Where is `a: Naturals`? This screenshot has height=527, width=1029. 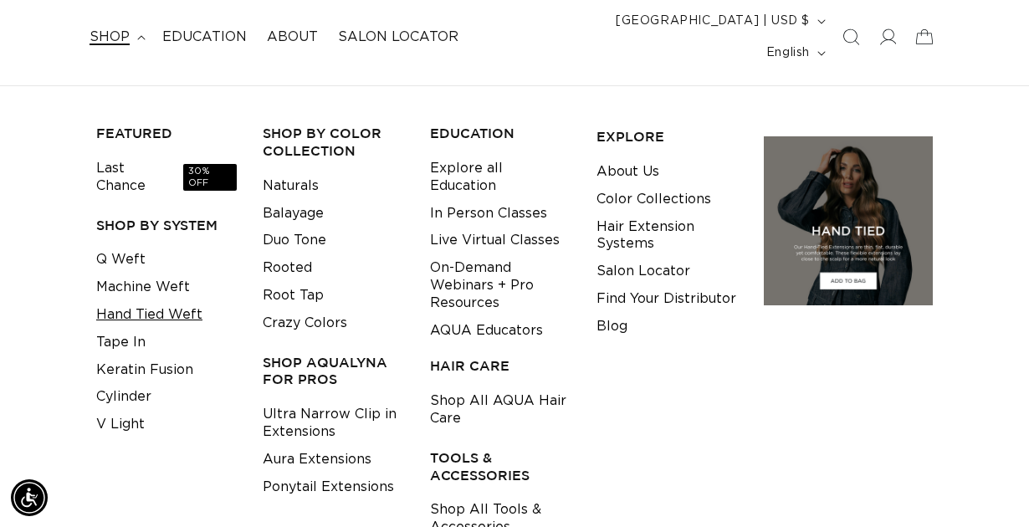 a: Naturals is located at coordinates (290, 186).